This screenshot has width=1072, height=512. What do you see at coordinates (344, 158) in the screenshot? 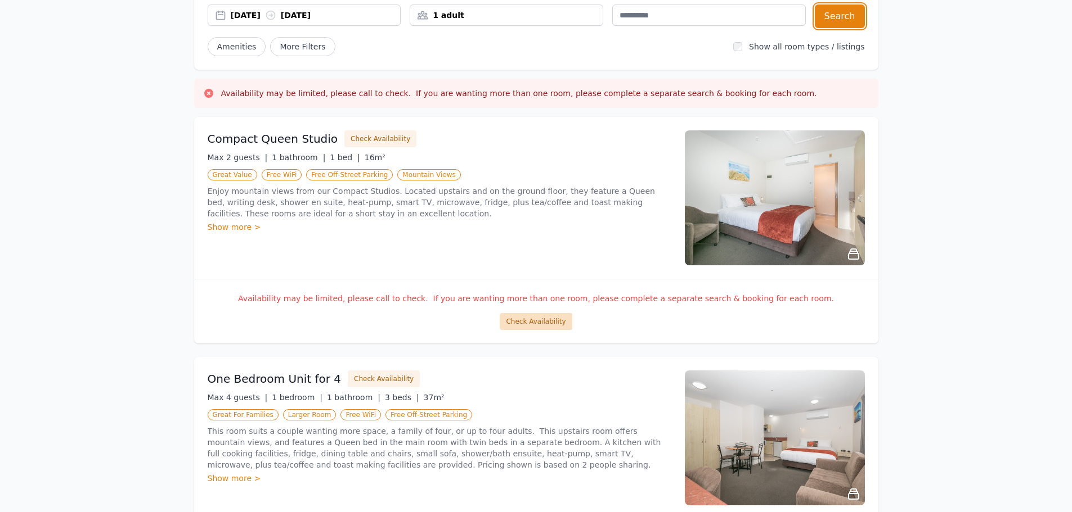
I see `span: 1 bed |` at bounding box center [344, 158].